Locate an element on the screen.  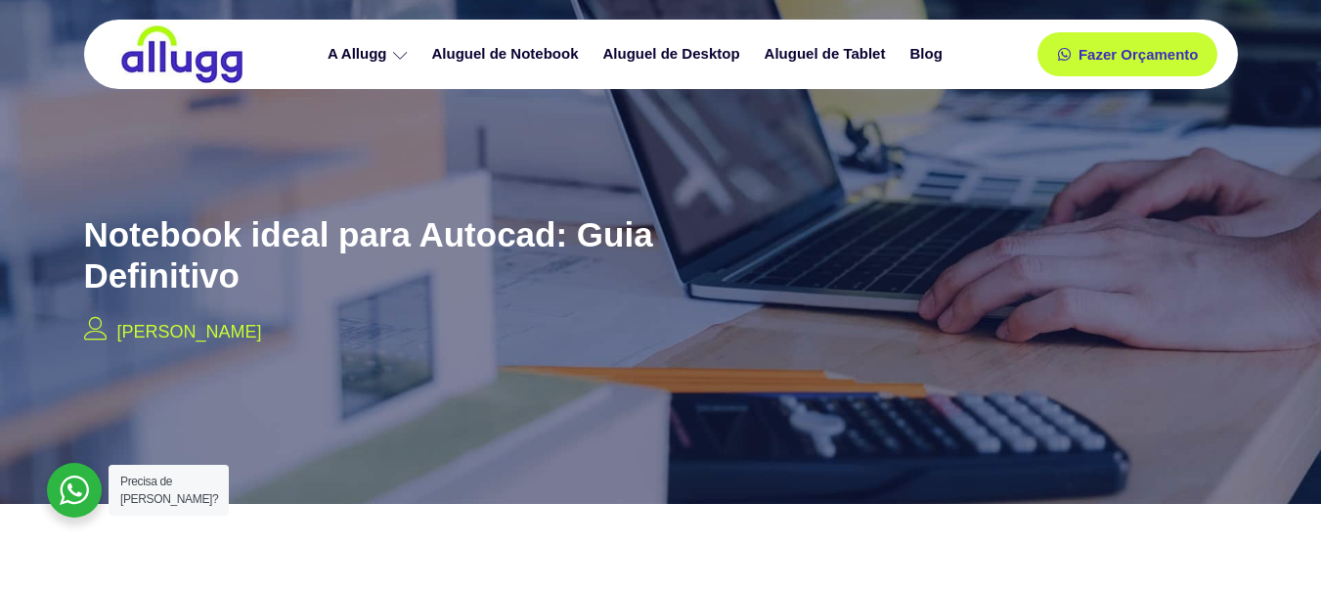
a: Aluguel de Desktop is located at coordinates (674, 54).